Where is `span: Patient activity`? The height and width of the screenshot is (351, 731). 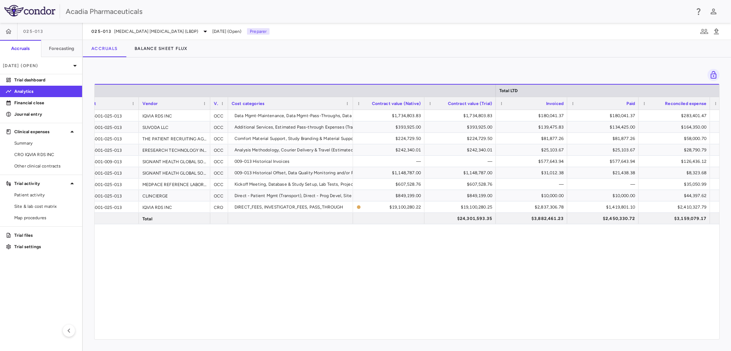
span: Patient activity is located at coordinates (45, 195).